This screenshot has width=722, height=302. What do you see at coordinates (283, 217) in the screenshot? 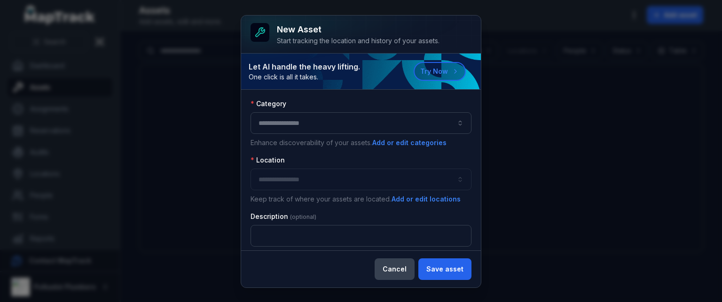
I see `label: Description` at bounding box center [283, 217].